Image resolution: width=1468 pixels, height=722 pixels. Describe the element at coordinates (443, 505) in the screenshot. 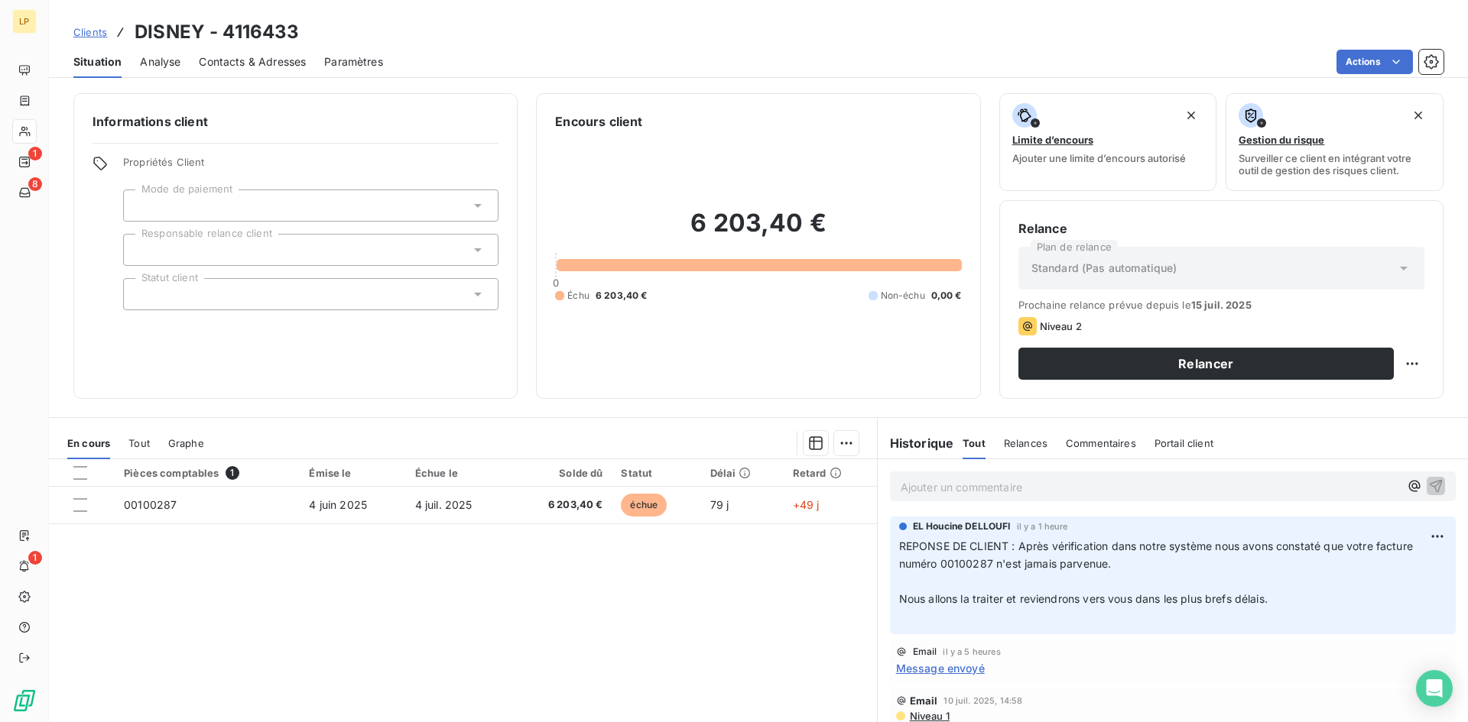

I see `span: 4 juil. 2025` at that location.